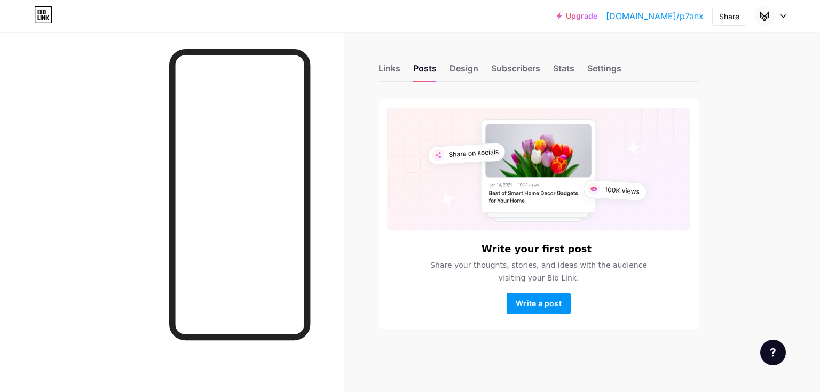 The image size is (820, 392). What do you see at coordinates (539, 303) in the screenshot?
I see `span: Write a post` at bounding box center [539, 303].